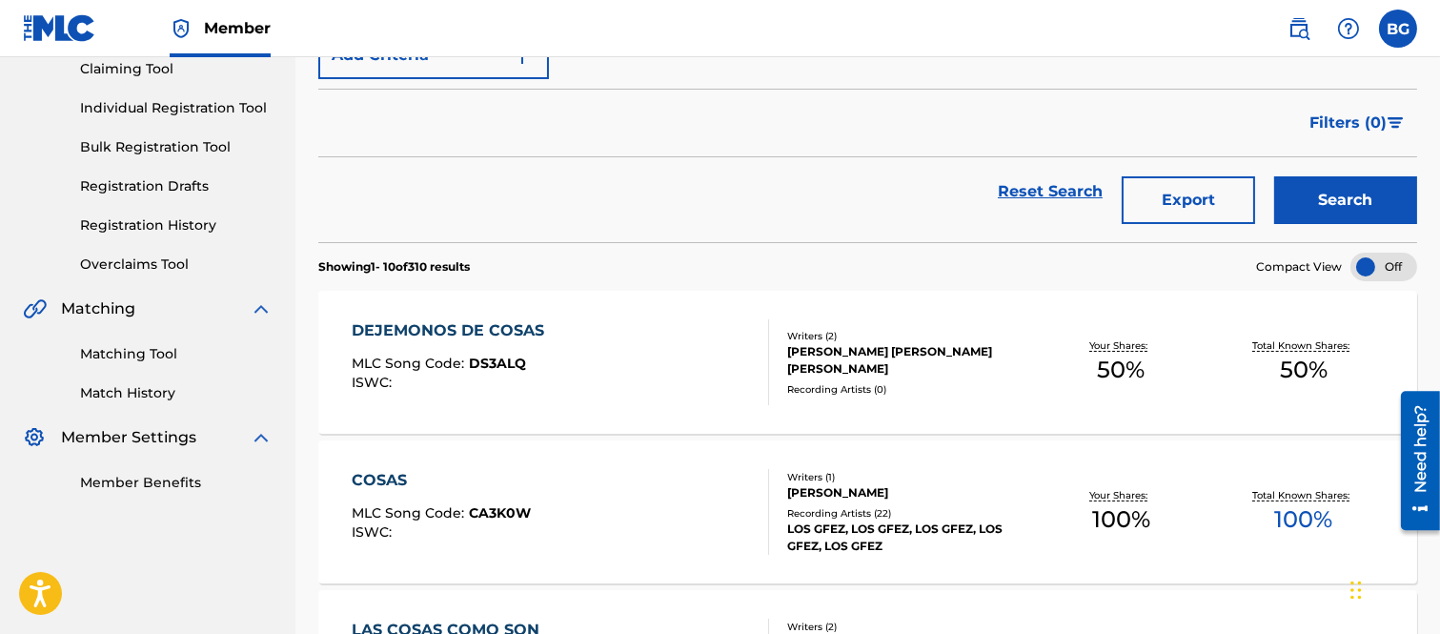 Image resolution: width=1440 pixels, height=634 pixels. Describe the element at coordinates (176, 108) in the screenshot. I see `a: Individual Registration Tool` at that location.